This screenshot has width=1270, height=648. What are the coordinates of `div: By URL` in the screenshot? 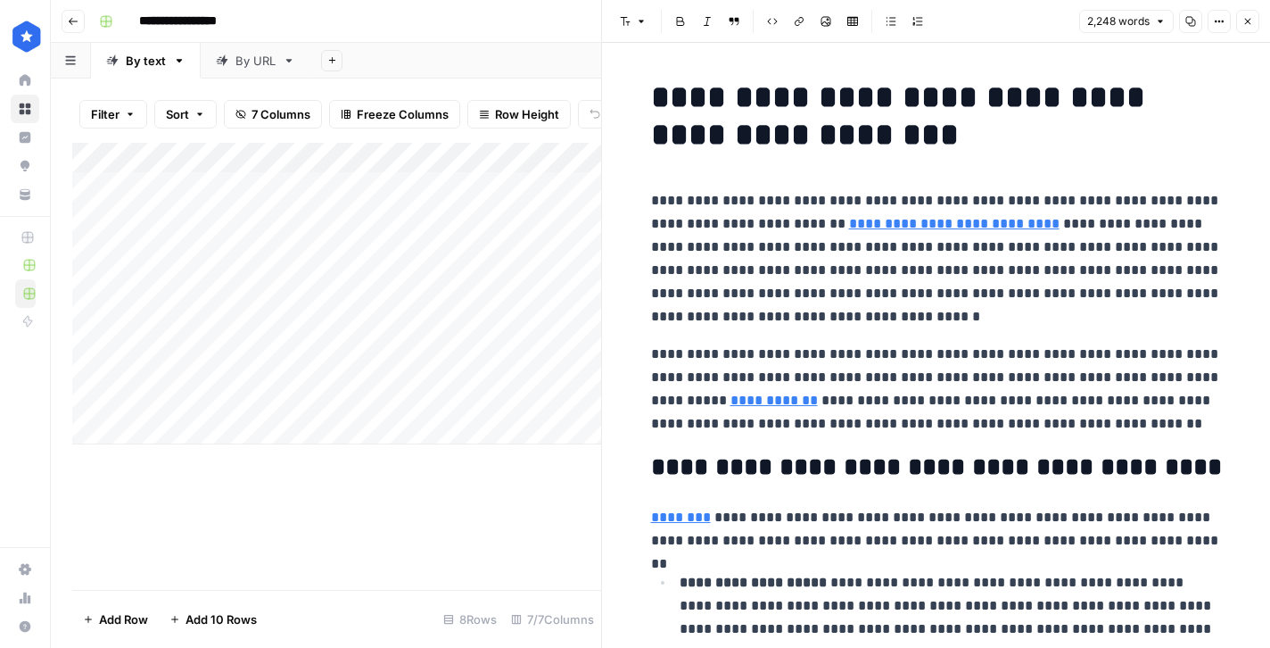 It's located at (255, 61).